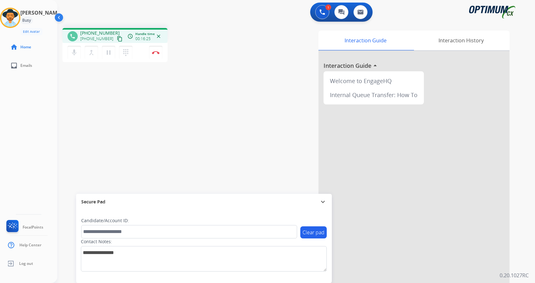 This screenshot has width=535, height=283. I want to click on button: Edit Avatar, so click(31, 32).